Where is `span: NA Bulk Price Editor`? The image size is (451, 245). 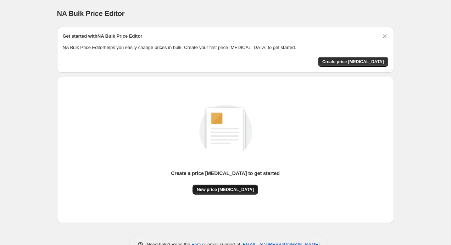
span: NA Bulk Price Editor is located at coordinates (91, 13).